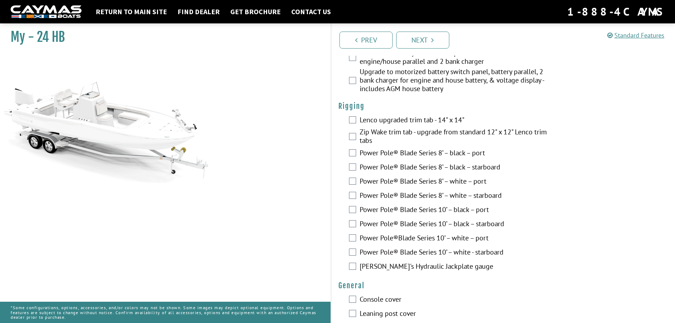 The image size is (675, 323). I want to click on h4: General, so click(503, 285).